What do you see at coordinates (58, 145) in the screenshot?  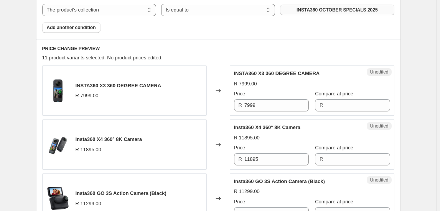 I see `img: X4_Transparentweb_80x.jpg` at bounding box center [58, 145].